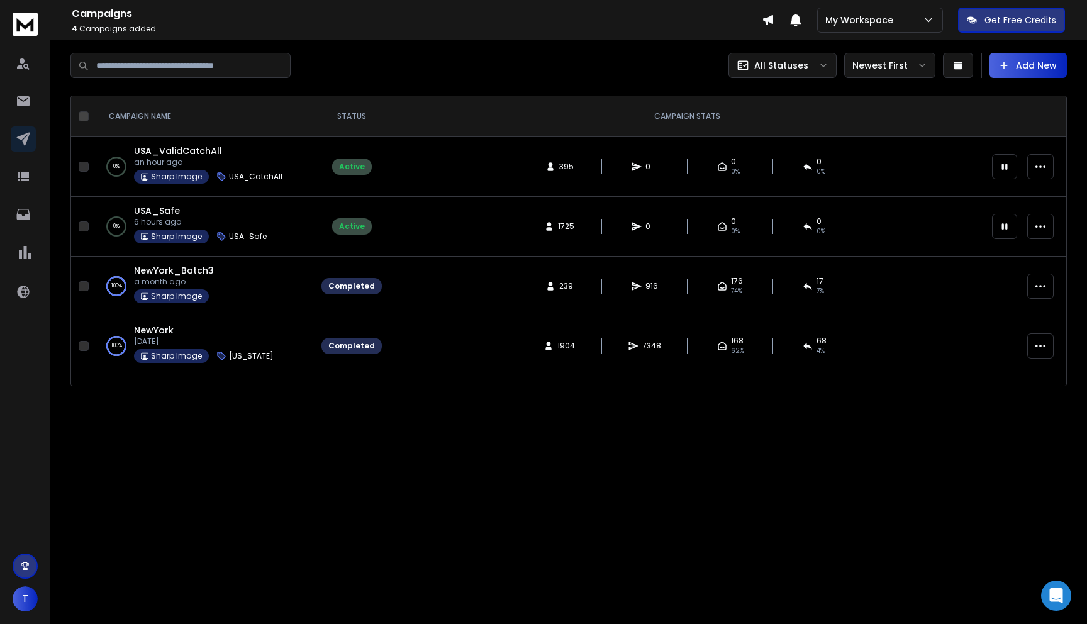 Image resolution: width=1087 pixels, height=624 pixels. I want to click on h1: Campaigns, so click(416, 14).